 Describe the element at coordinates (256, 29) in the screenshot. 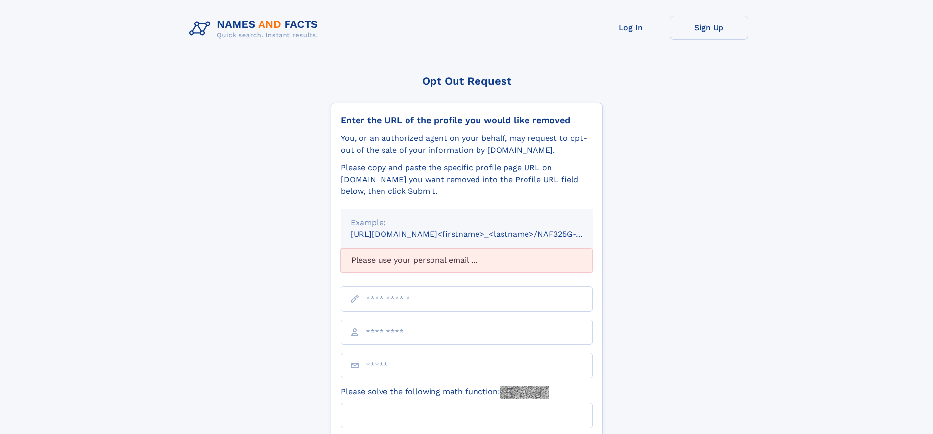

I see `img: Logo Names and Facts` at that location.